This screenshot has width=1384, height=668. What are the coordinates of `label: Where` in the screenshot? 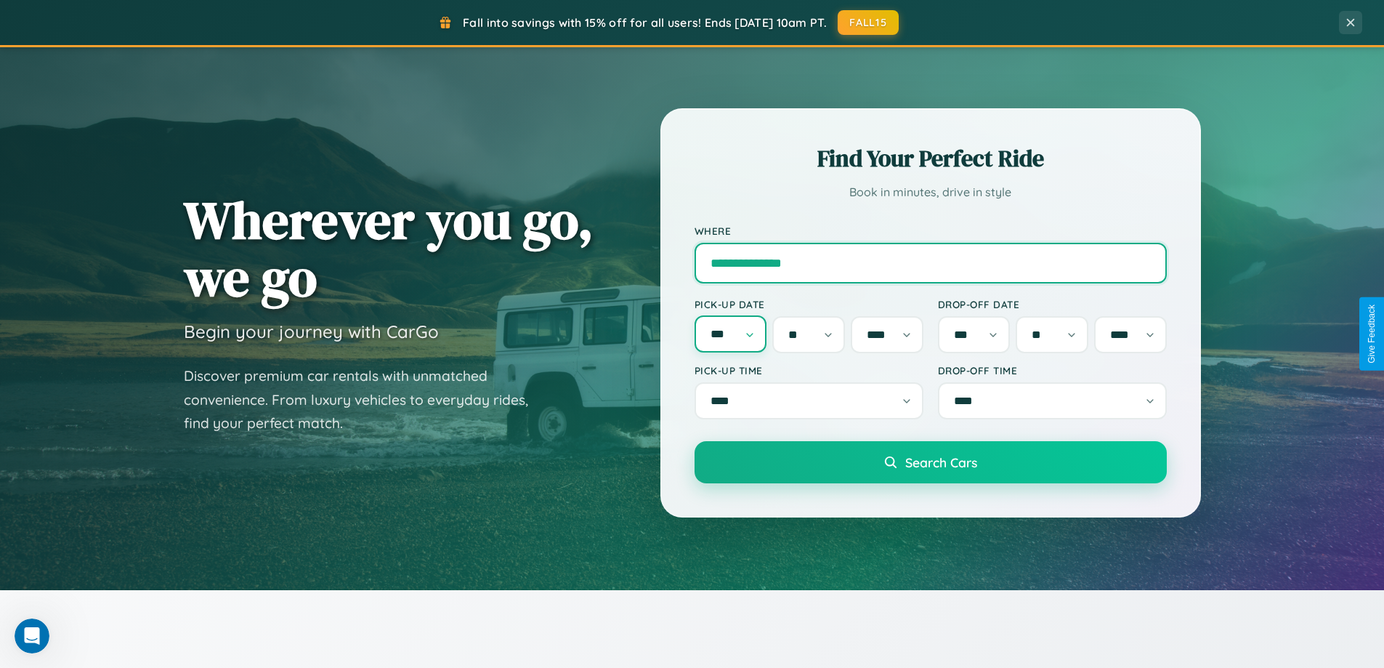 It's located at (931, 230).